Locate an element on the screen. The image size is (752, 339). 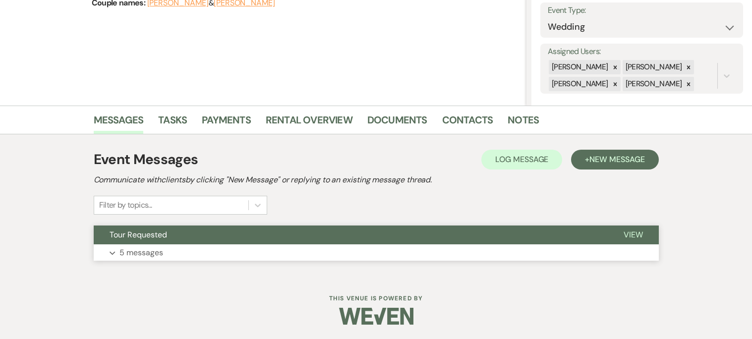
h2: Communicate with clients by clicking "New Message" or replying to an existing message thread. is located at coordinates (376, 180).